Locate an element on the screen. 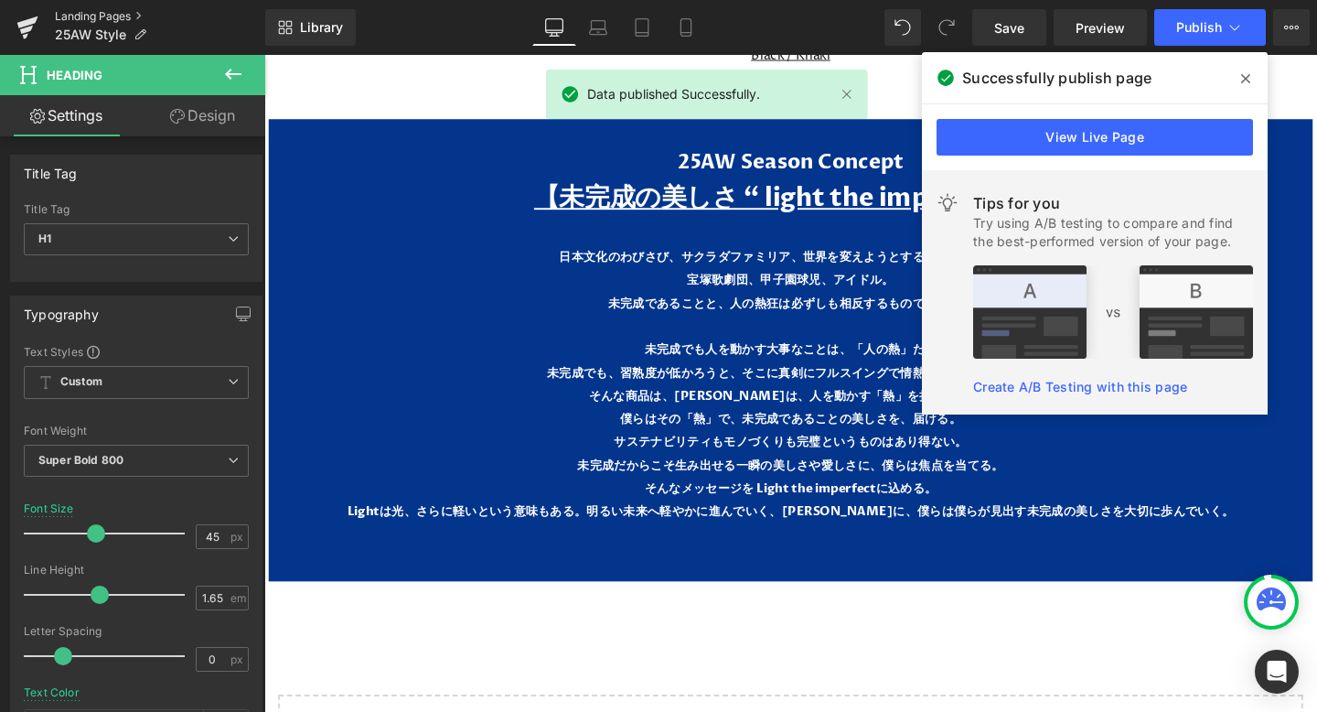  button: Undo is located at coordinates (903, 27).